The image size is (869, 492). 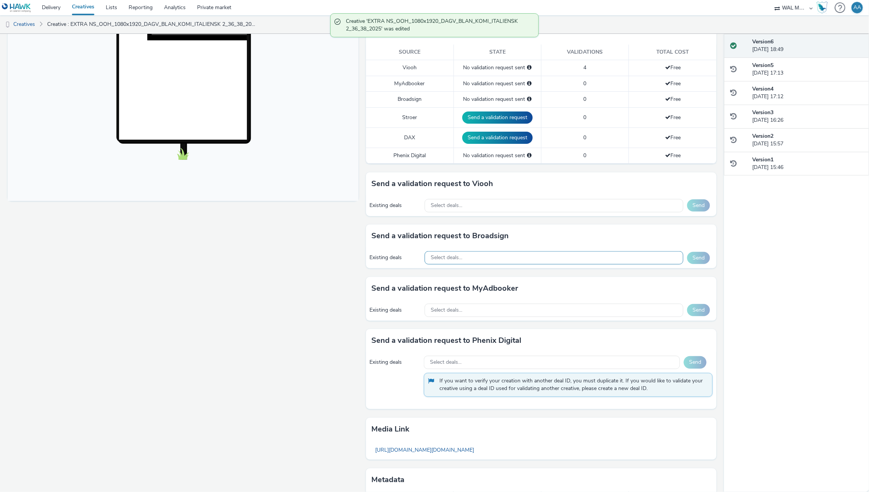 What do you see at coordinates (410, 52) in the screenshot?
I see `th: Source` at bounding box center [410, 52].